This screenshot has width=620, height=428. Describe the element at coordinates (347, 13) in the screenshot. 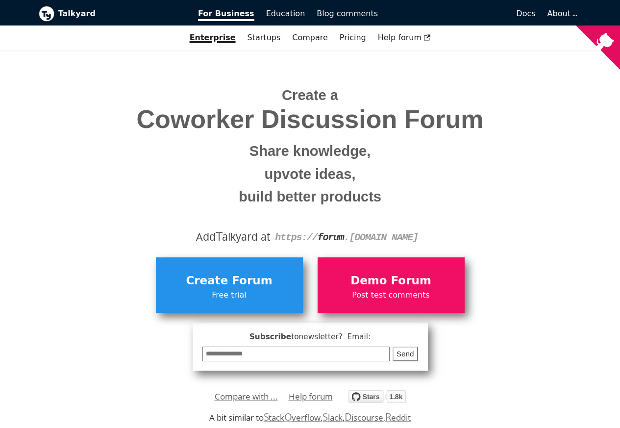

I see `span: Blog comments` at that location.